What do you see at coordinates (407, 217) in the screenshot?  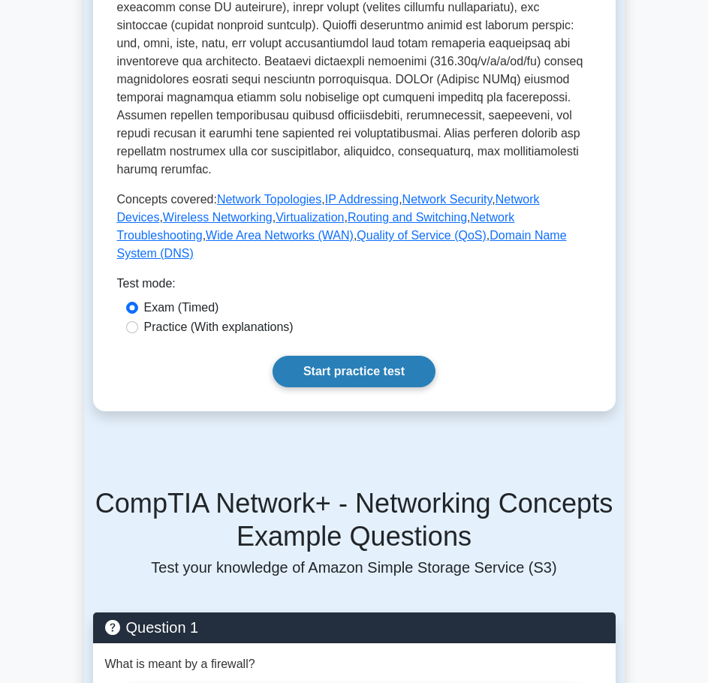 I see `a: Routing and Switching` at bounding box center [407, 217].